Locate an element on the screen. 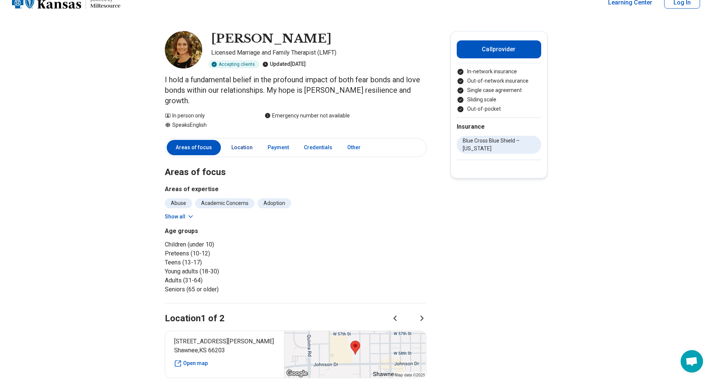 The image size is (712, 380). li: In-network insurance is located at coordinates (499, 71).